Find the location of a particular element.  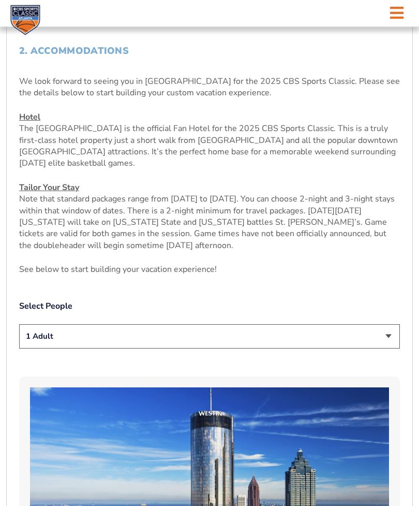

label: Select People is located at coordinates (210, 306).